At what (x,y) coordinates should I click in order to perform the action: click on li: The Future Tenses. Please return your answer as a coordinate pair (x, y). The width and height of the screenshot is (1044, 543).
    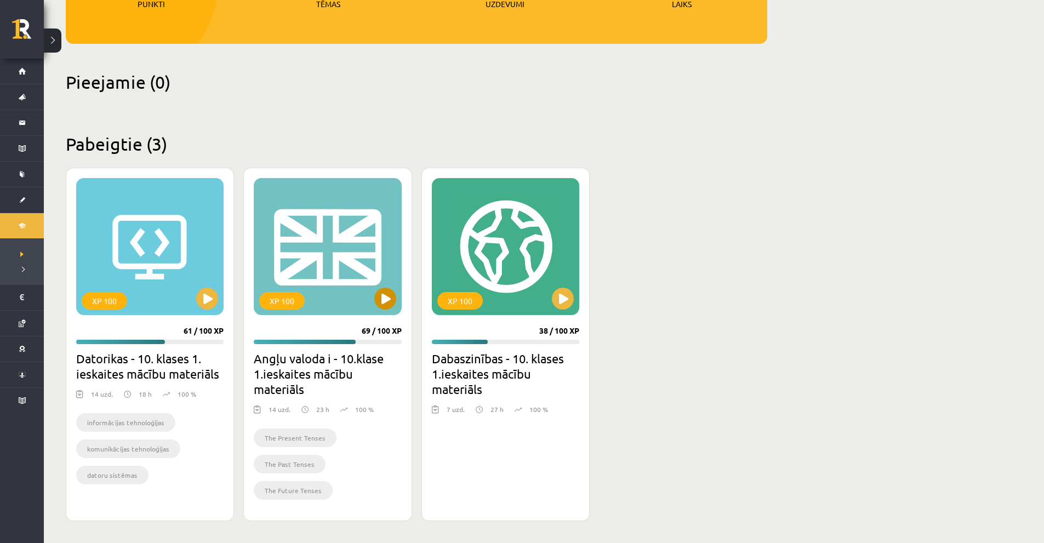
    Looking at the image, I should click on (293, 490).